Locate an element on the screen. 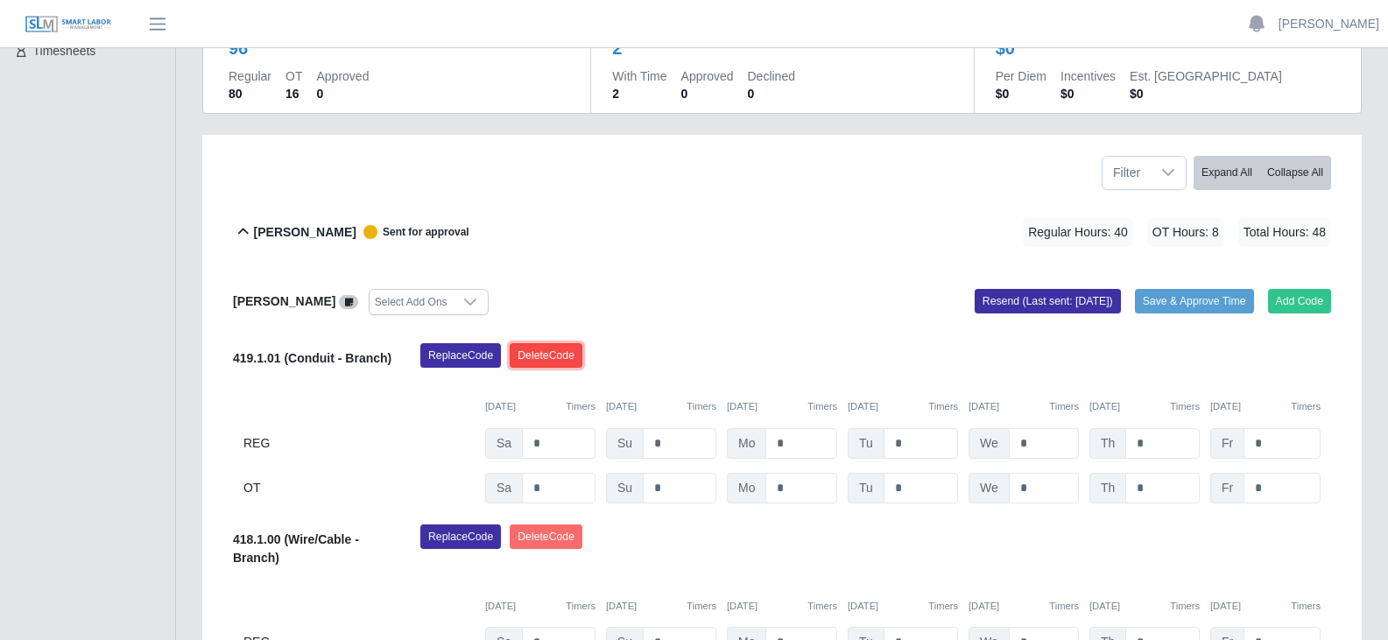 Image resolution: width=1388 pixels, height=640 pixels. dd: 16 is located at coordinates (293, 94).